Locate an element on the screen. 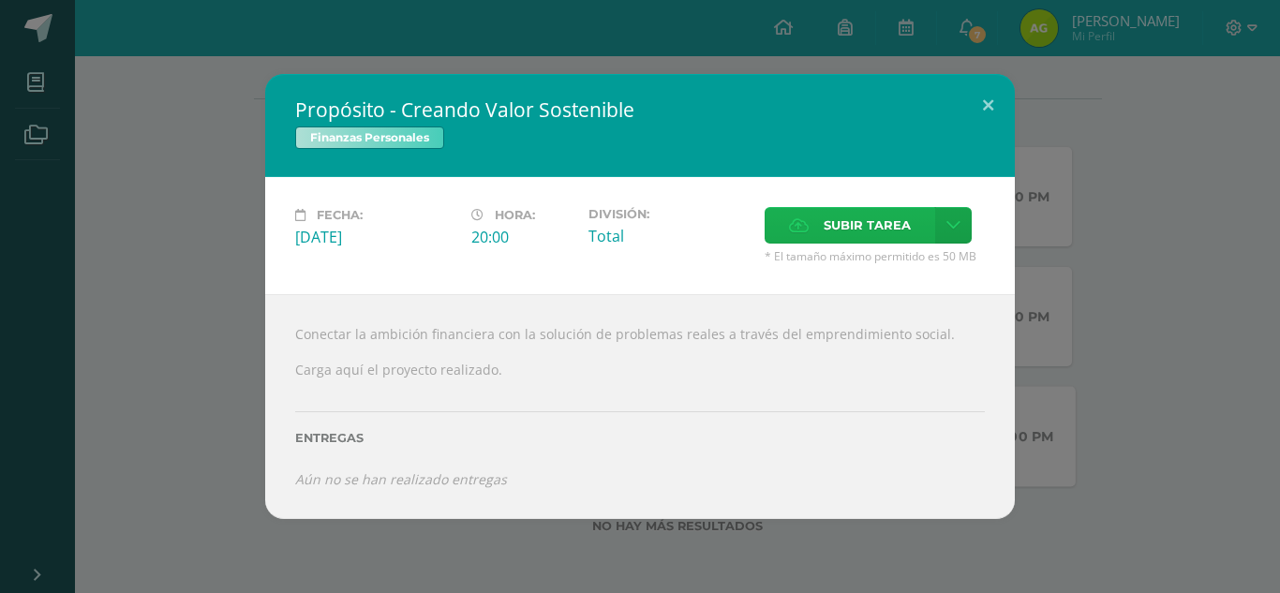 Image resolution: width=1280 pixels, height=593 pixels. label: División: is located at coordinates (669, 214).